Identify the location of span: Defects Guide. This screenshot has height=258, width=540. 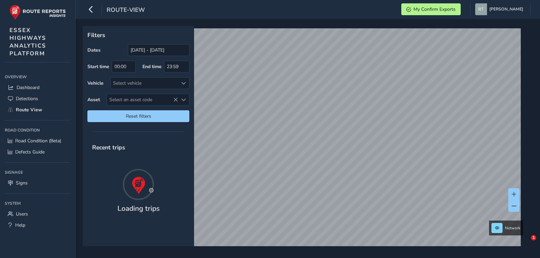
(30, 152).